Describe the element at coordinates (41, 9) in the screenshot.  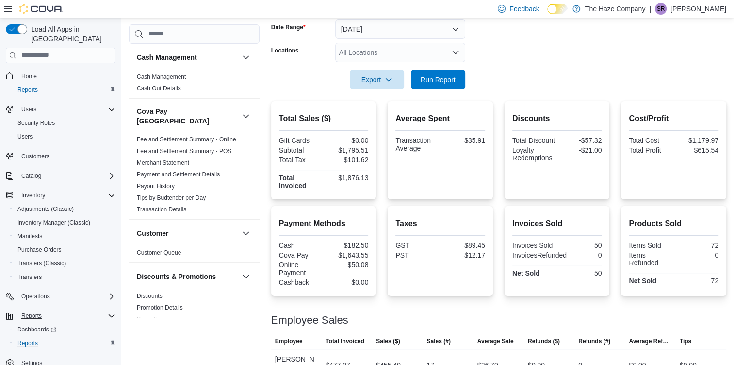
I see `img: Cova` at that location.